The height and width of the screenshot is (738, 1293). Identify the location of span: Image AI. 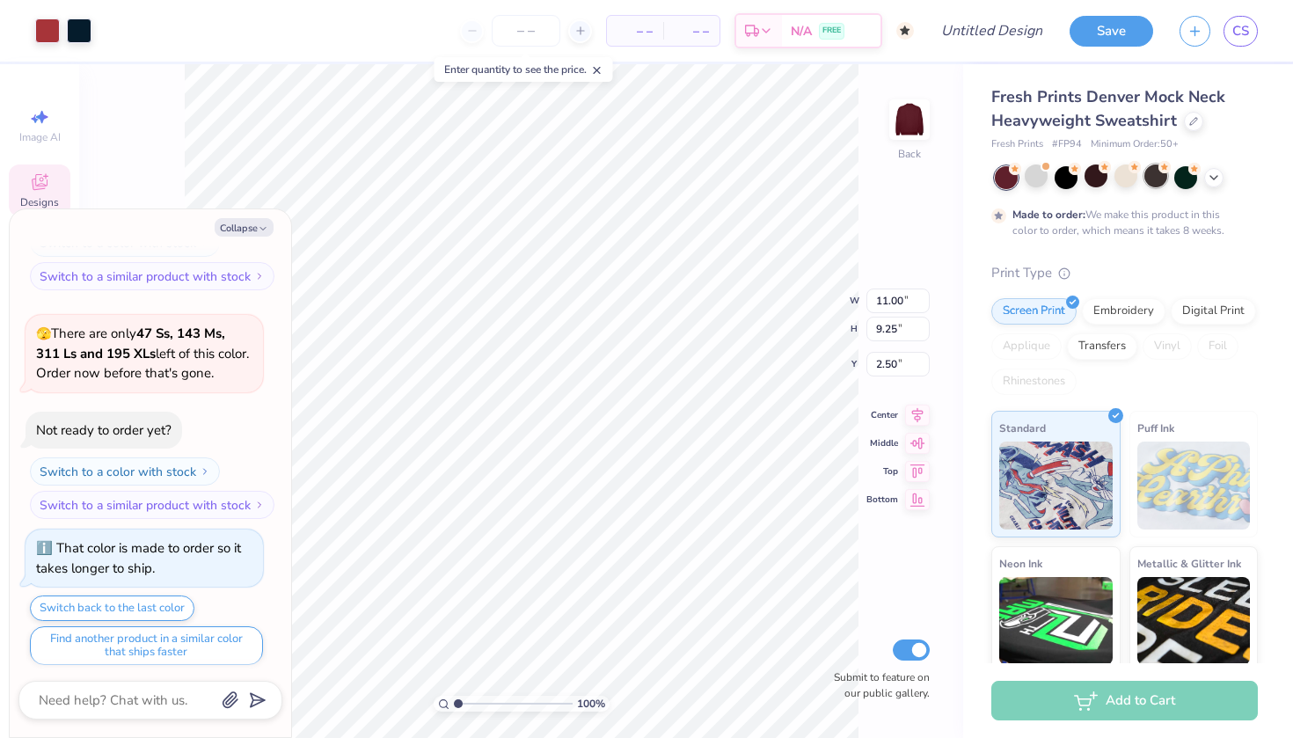
(40, 137).